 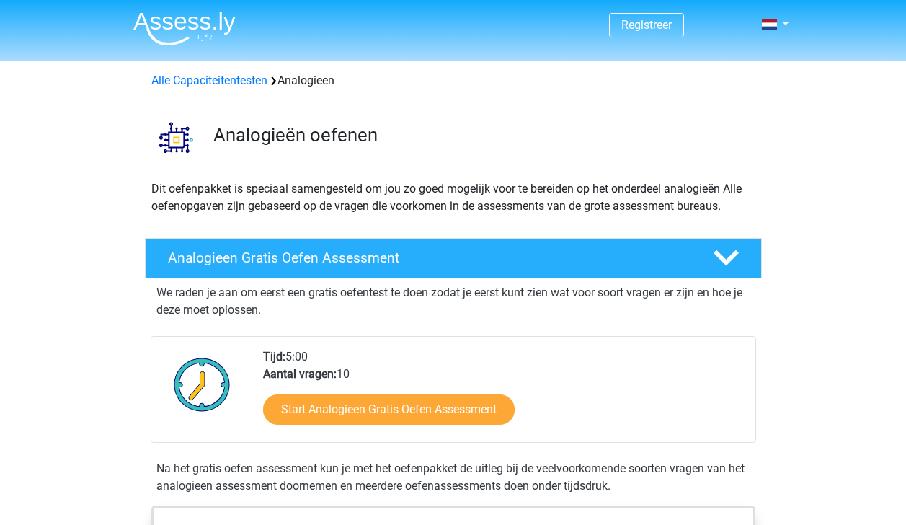 I want to click on div: Na het gratis oefen assessment kun je met het oefenpakket de uitleg bij de veelvoorkomende soorte..., so click(x=453, y=477).